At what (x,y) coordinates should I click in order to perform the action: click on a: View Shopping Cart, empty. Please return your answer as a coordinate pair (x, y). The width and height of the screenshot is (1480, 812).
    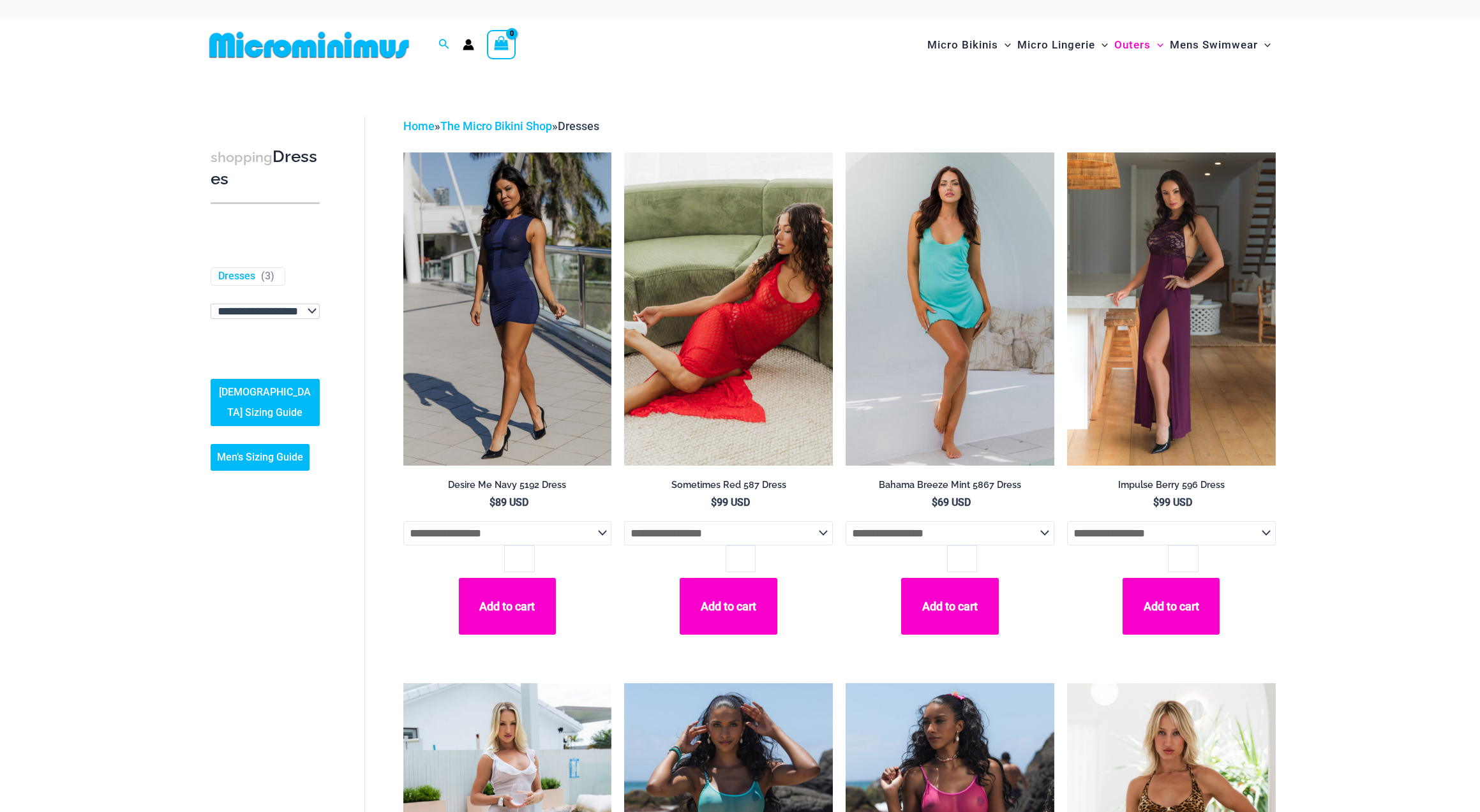
    Looking at the image, I should click on (501, 44).